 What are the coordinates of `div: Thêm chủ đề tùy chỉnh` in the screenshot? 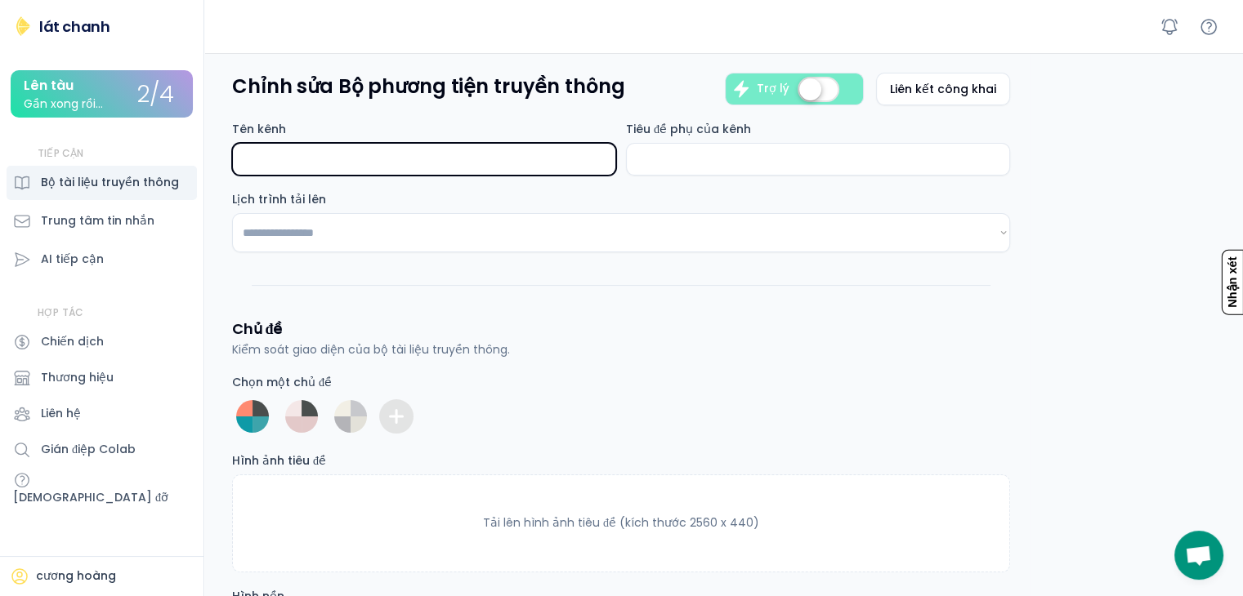 It's located at (396, 417).